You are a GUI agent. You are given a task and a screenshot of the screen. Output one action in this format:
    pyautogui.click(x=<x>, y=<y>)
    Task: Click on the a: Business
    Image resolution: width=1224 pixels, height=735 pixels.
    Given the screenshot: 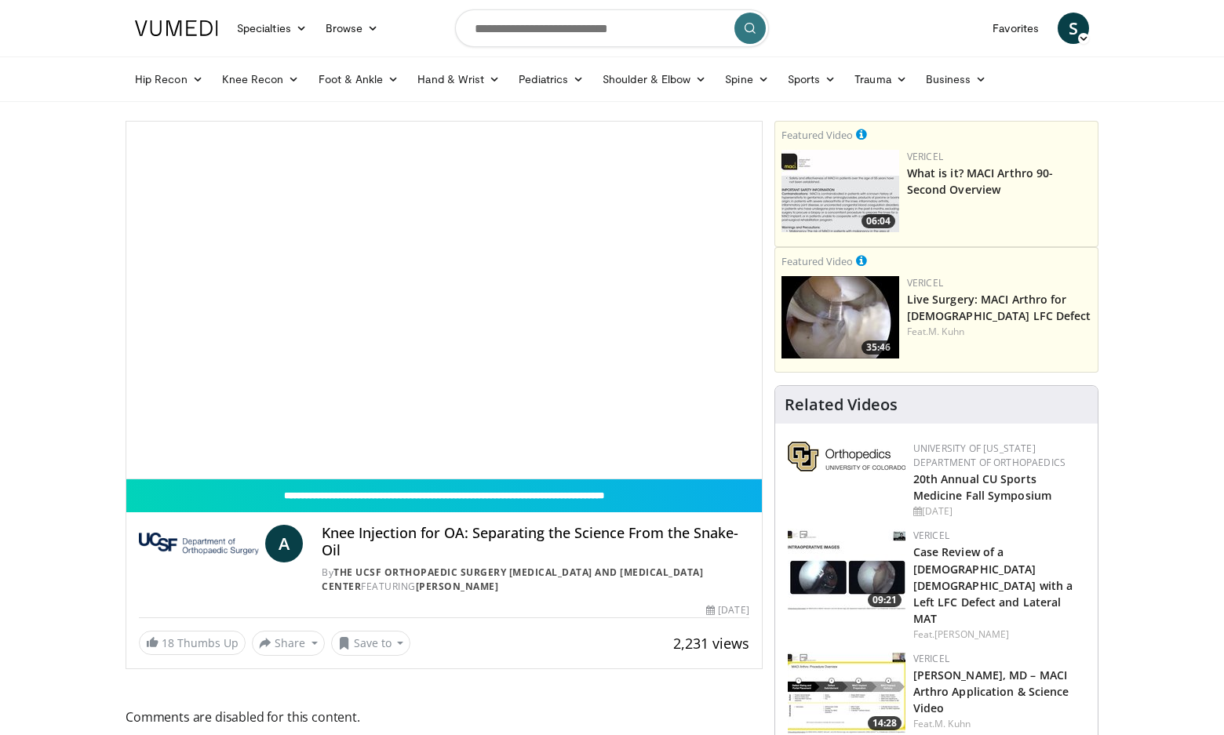 What is the action you would take?
    pyautogui.click(x=956, y=79)
    